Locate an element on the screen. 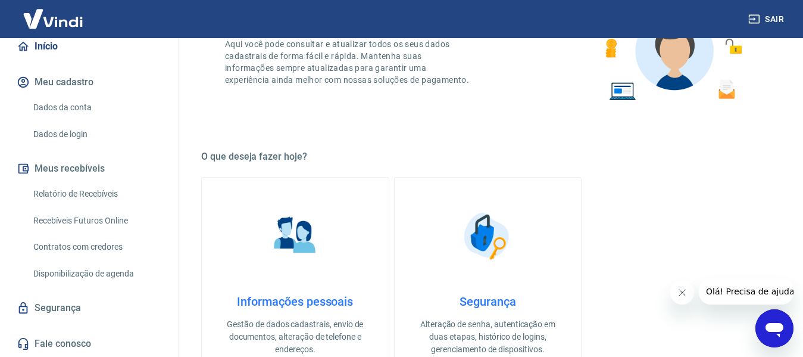 This screenshot has width=803, height=357. a: Dados da conta is located at coordinates (96, 107).